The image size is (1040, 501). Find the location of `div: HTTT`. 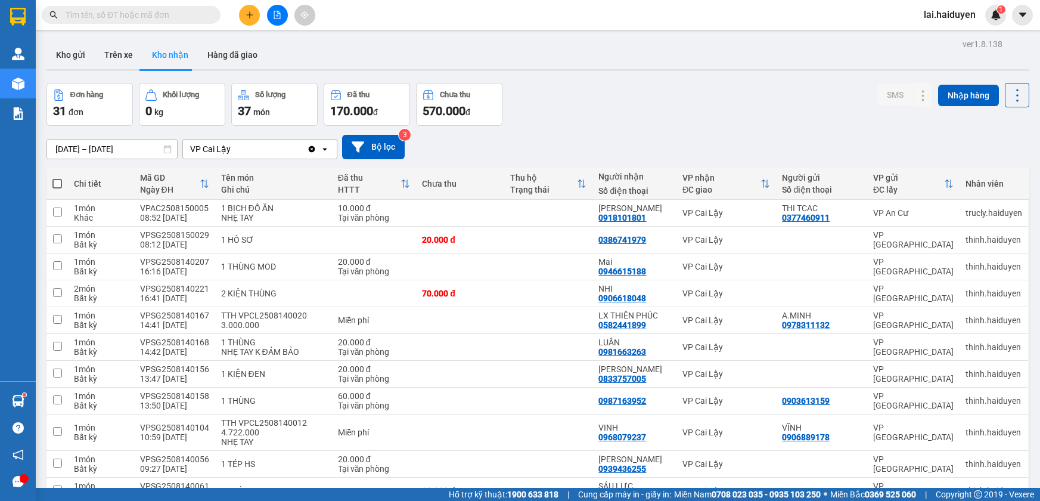

div: HTTT is located at coordinates (370, 190).